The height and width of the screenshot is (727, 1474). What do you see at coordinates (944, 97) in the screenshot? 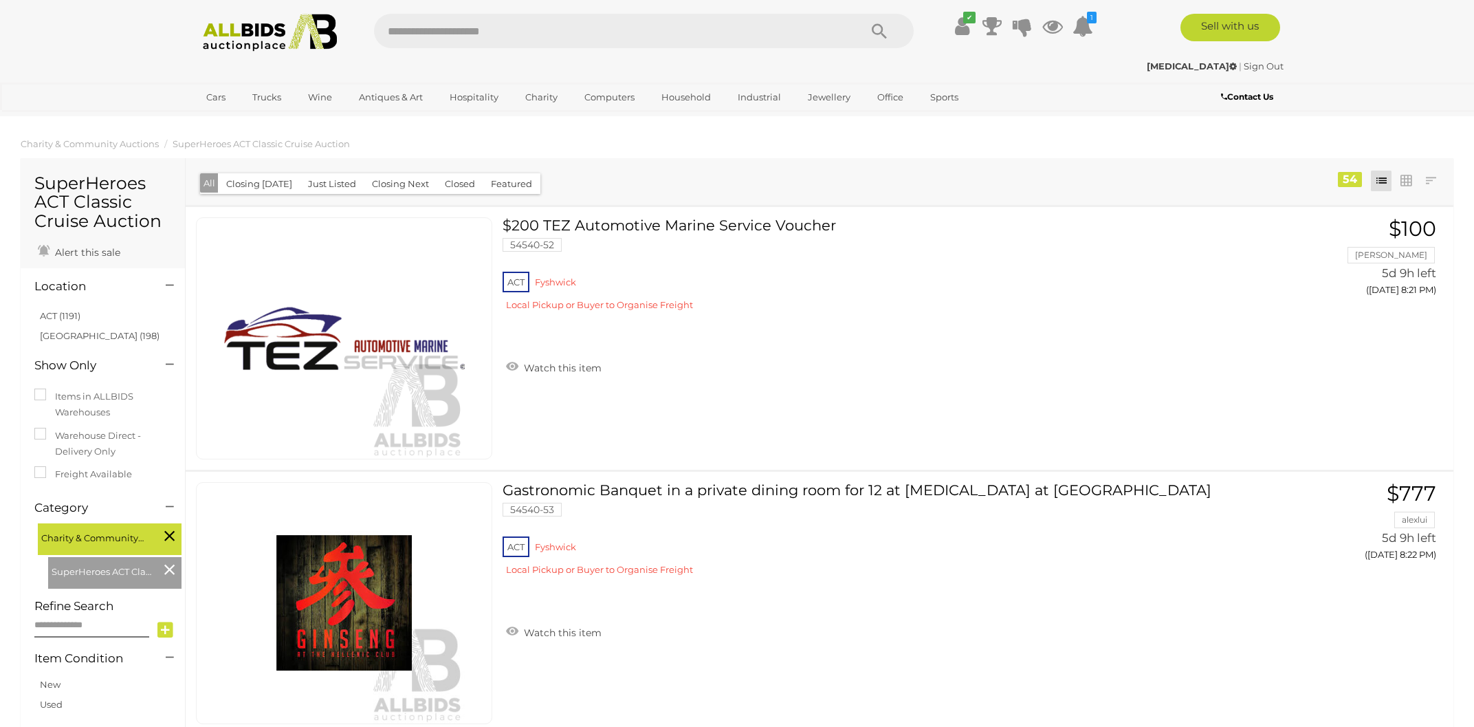
I see `a: Sports` at bounding box center [944, 97].